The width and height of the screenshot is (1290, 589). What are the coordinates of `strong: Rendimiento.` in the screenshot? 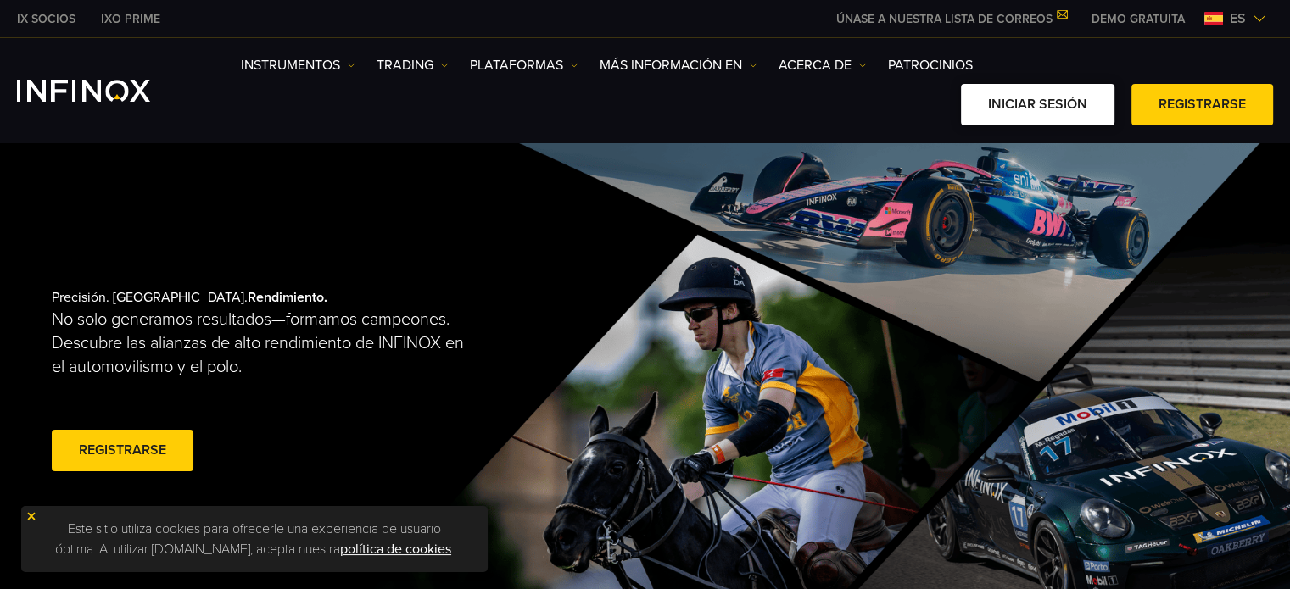 It's located at (287, 298).